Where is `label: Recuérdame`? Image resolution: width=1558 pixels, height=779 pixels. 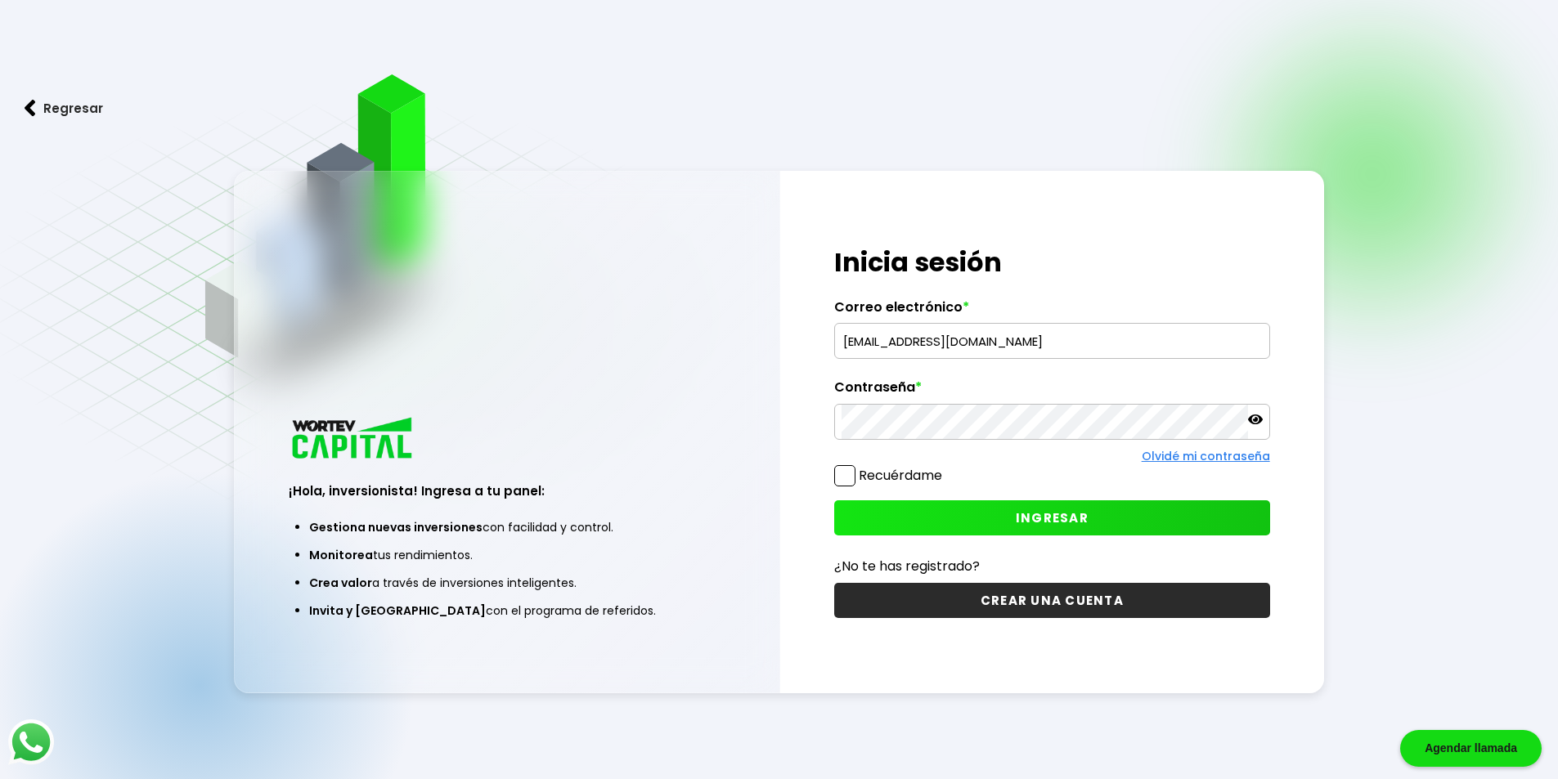 label: Recuérdame is located at coordinates (901, 475).